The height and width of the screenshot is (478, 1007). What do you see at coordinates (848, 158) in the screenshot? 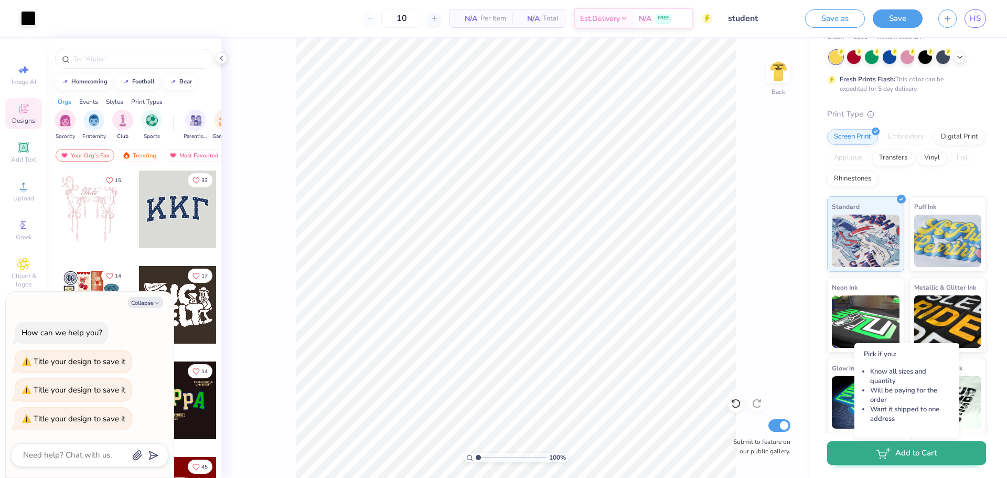
I see `div: Applique` at bounding box center [848, 158].